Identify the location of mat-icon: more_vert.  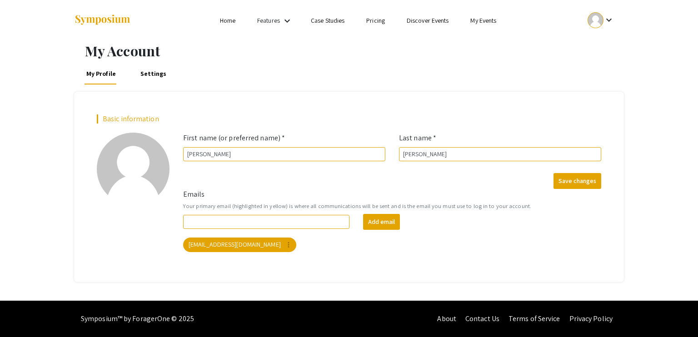
(288, 245).